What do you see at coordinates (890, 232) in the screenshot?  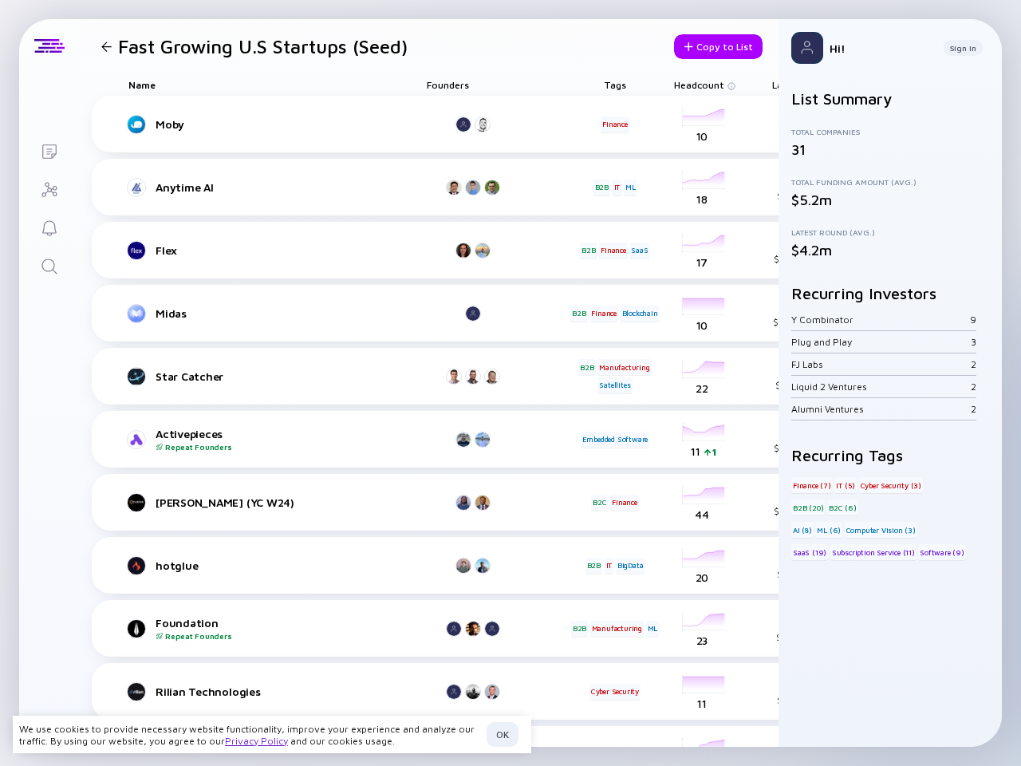 I see `div: Latest Round (Avg.)` at bounding box center [890, 232].